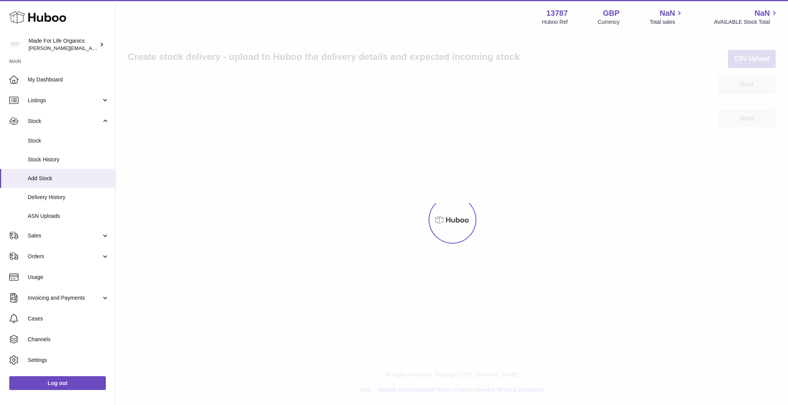 The height and width of the screenshot is (405, 788). I want to click on span: Channels, so click(68, 340).